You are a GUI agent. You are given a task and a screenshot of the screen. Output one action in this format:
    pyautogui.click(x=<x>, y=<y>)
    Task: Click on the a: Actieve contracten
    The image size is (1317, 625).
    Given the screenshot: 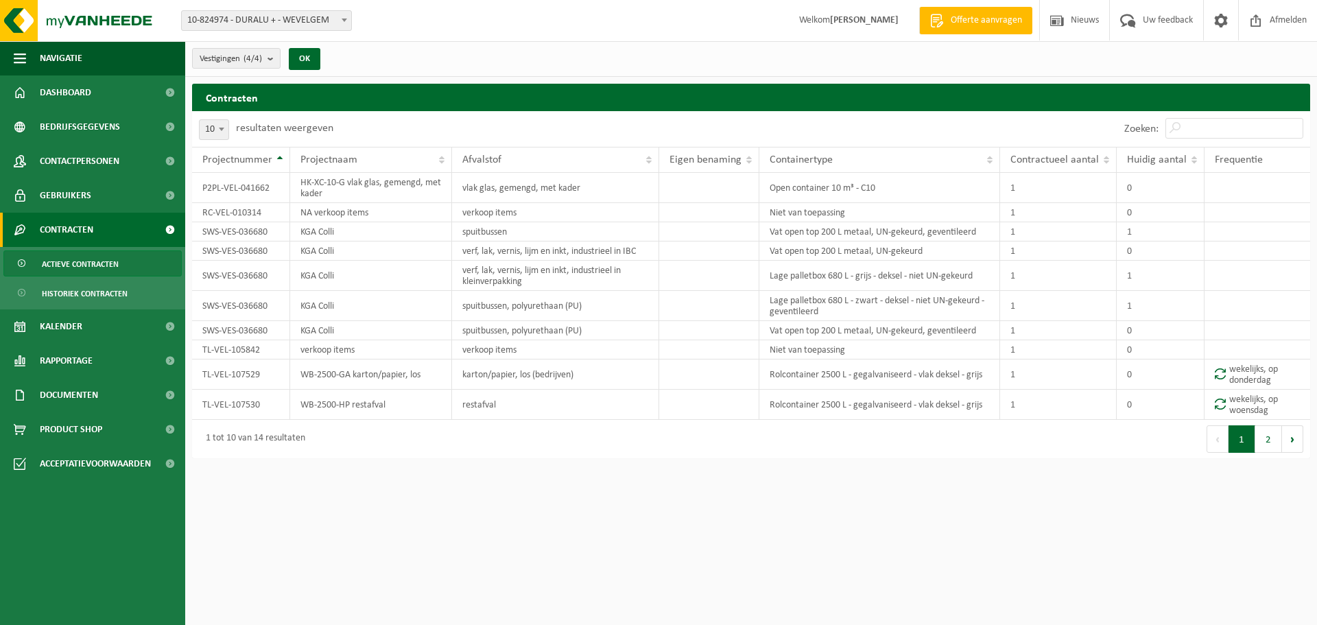 What is the action you would take?
    pyautogui.click(x=93, y=263)
    